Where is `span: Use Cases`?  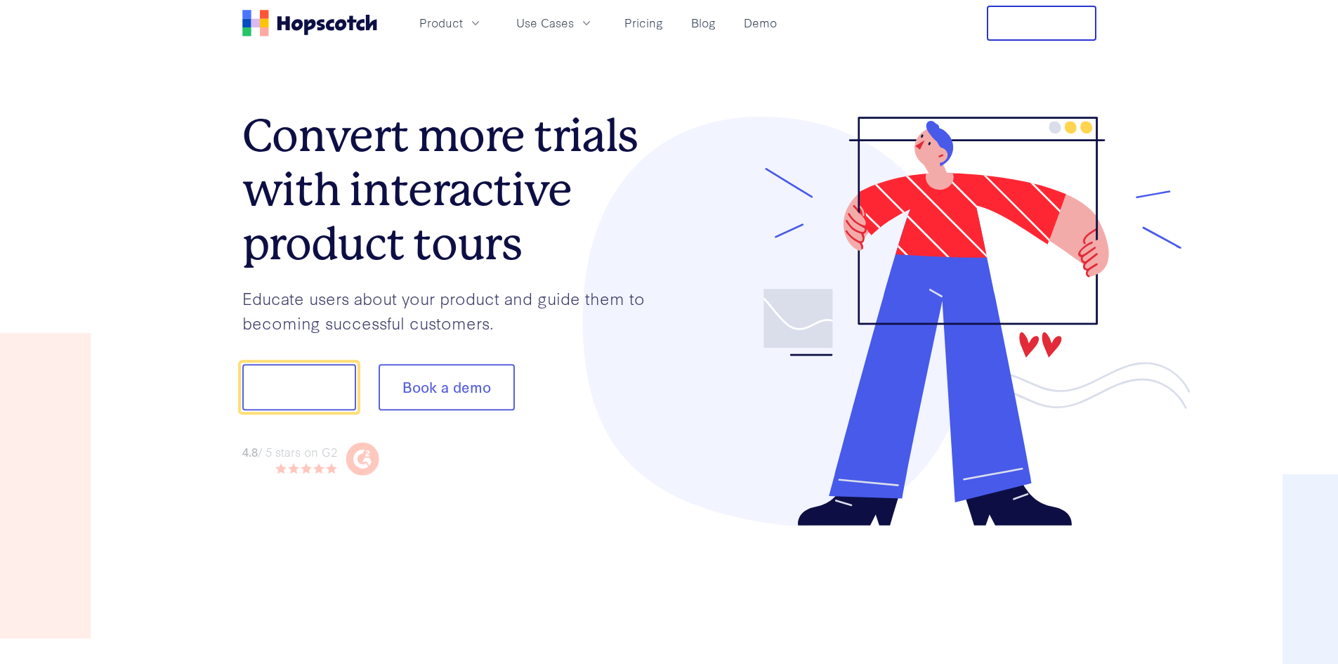 span: Use Cases is located at coordinates (545, 22).